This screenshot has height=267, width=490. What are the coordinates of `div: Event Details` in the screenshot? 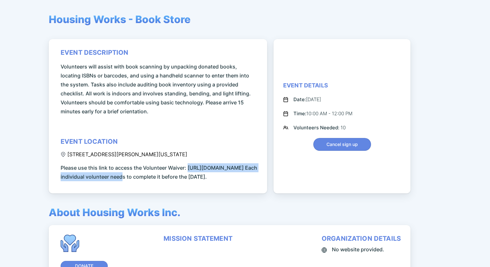 It's located at (306, 86).